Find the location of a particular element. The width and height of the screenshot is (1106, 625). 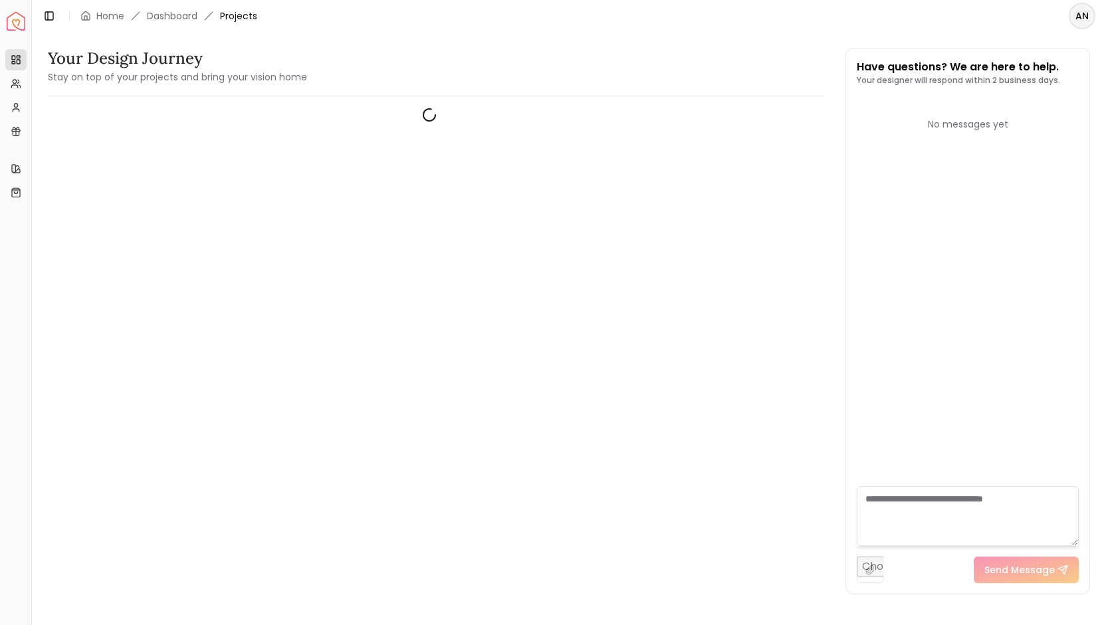

a: Dashboard is located at coordinates (172, 16).